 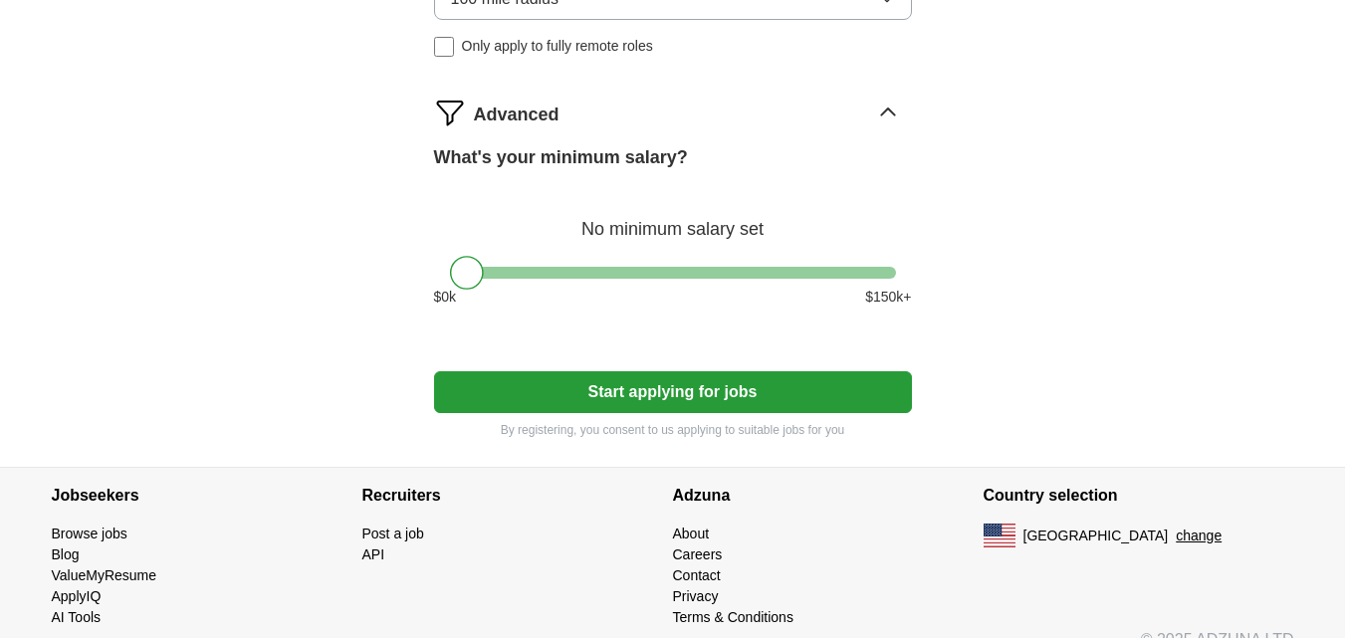 I want to click on a: Careers, so click(x=698, y=554).